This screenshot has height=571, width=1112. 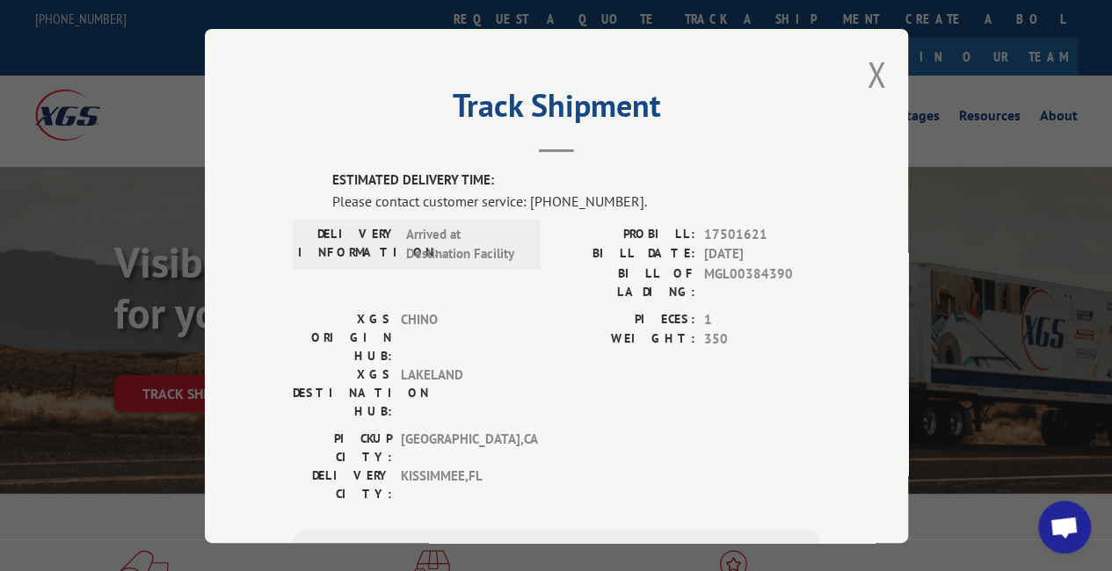 I want to click on label: DELIVERY CITY:, so click(x=342, y=484).